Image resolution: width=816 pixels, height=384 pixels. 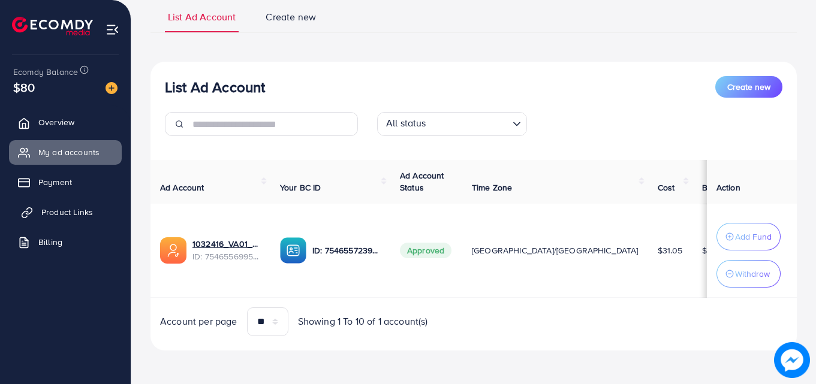 What do you see at coordinates (67, 212) in the screenshot?
I see `span: Product Links` at bounding box center [67, 212].